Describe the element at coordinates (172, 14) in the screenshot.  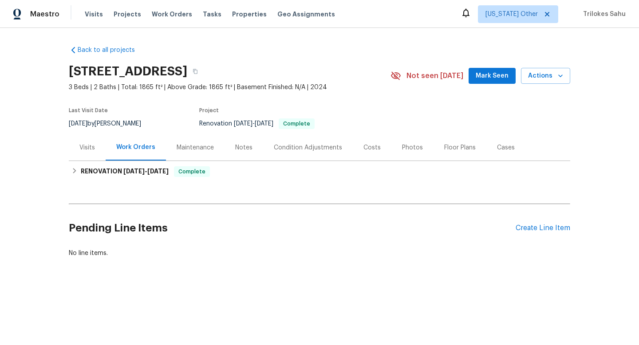
I see `span: Work Orders` at that location.